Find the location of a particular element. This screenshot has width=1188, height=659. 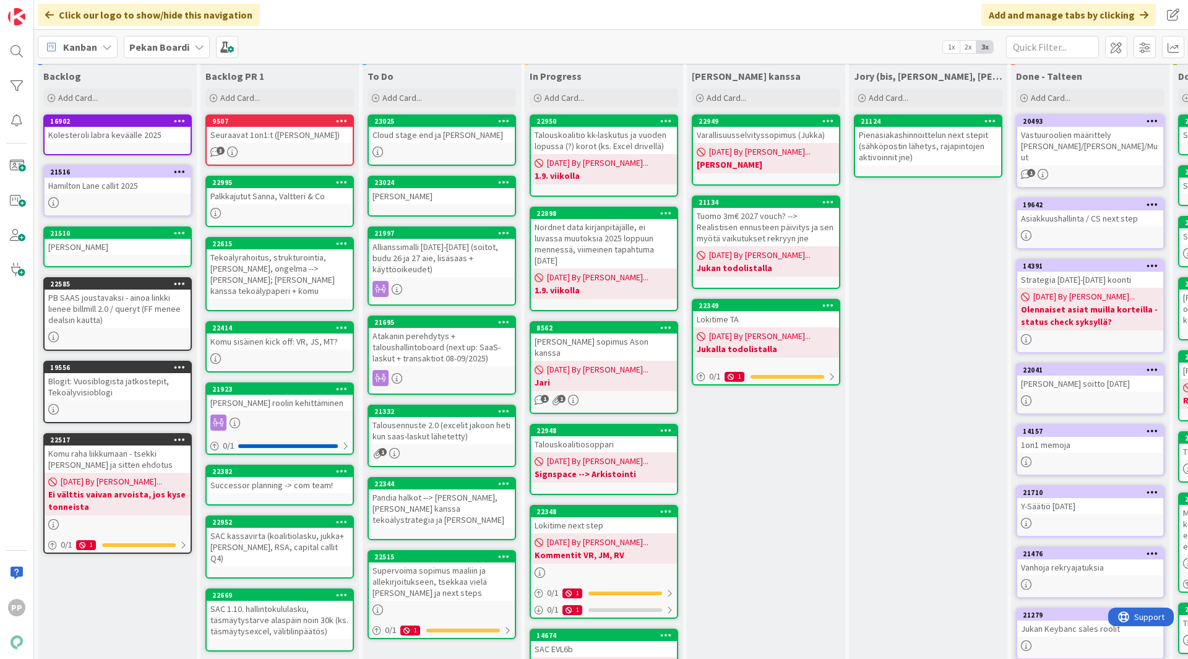

div: 8562 is located at coordinates (607, 328).